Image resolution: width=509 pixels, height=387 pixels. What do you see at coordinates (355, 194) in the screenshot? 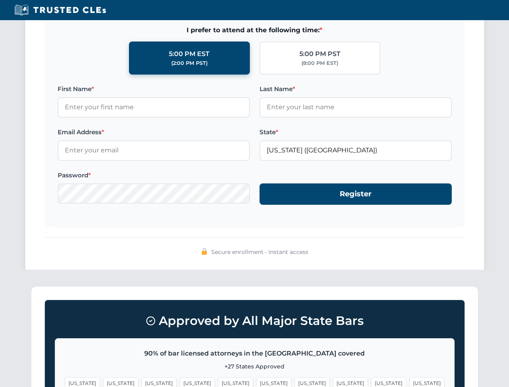
I see `button: Register` at bounding box center [355, 194].